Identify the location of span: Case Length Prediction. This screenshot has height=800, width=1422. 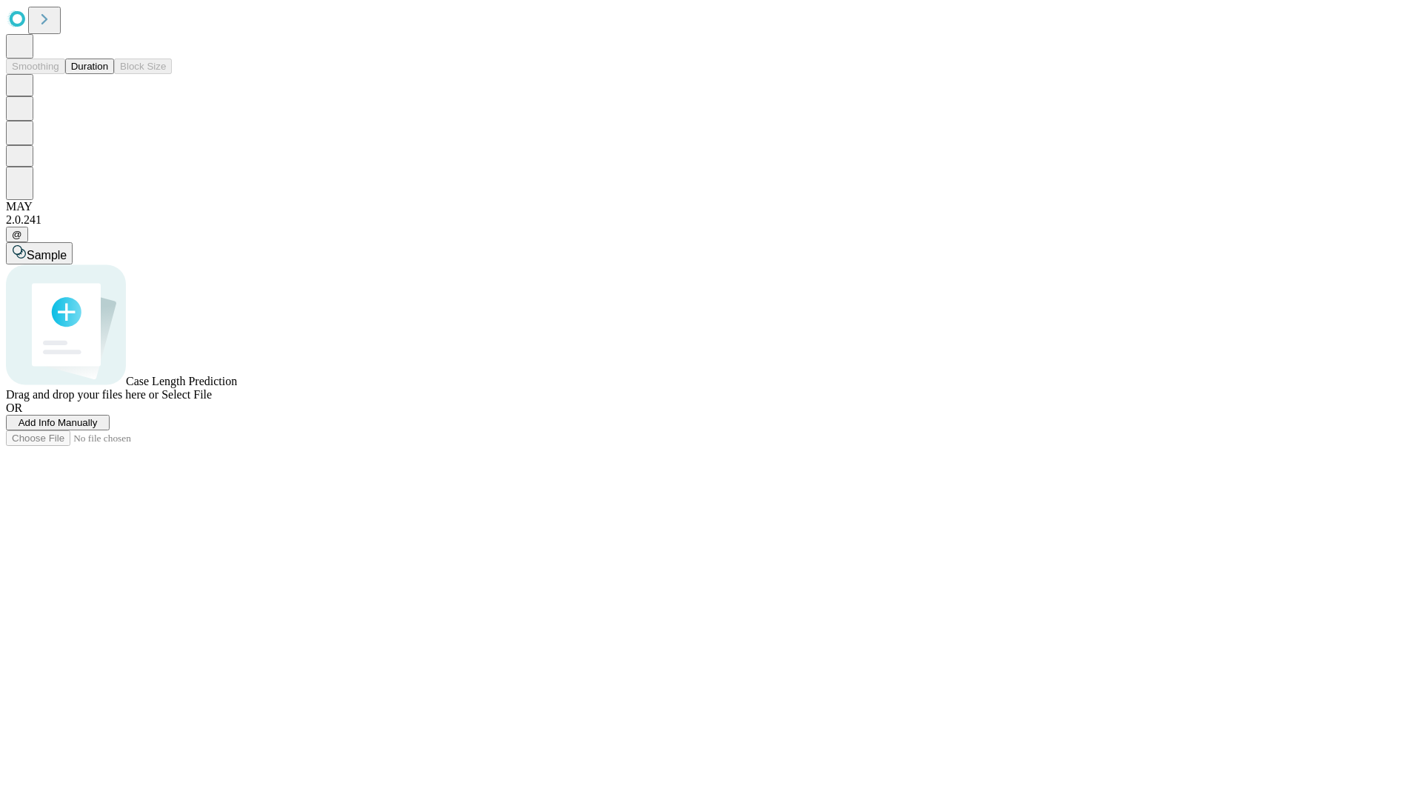
(182, 381).